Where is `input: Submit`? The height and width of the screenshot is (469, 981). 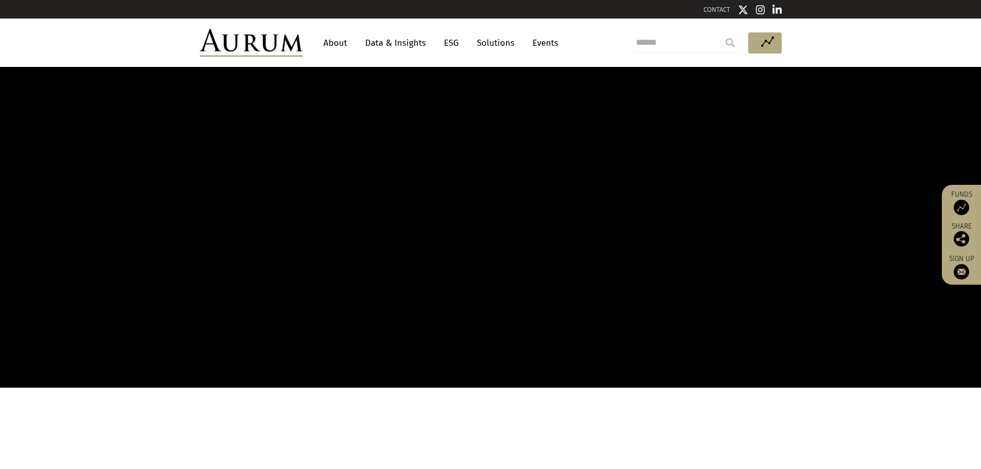 input: Submit is located at coordinates (730, 43).